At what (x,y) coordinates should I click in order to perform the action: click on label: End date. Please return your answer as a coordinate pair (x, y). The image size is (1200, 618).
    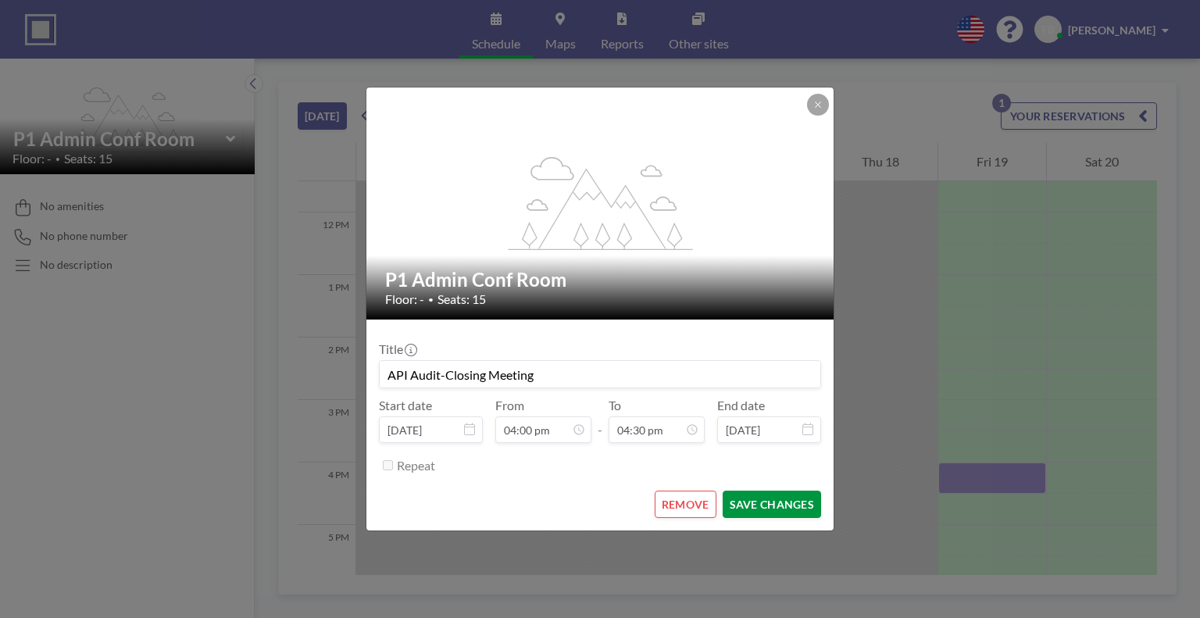
    Looking at the image, I should click on (741, 406).